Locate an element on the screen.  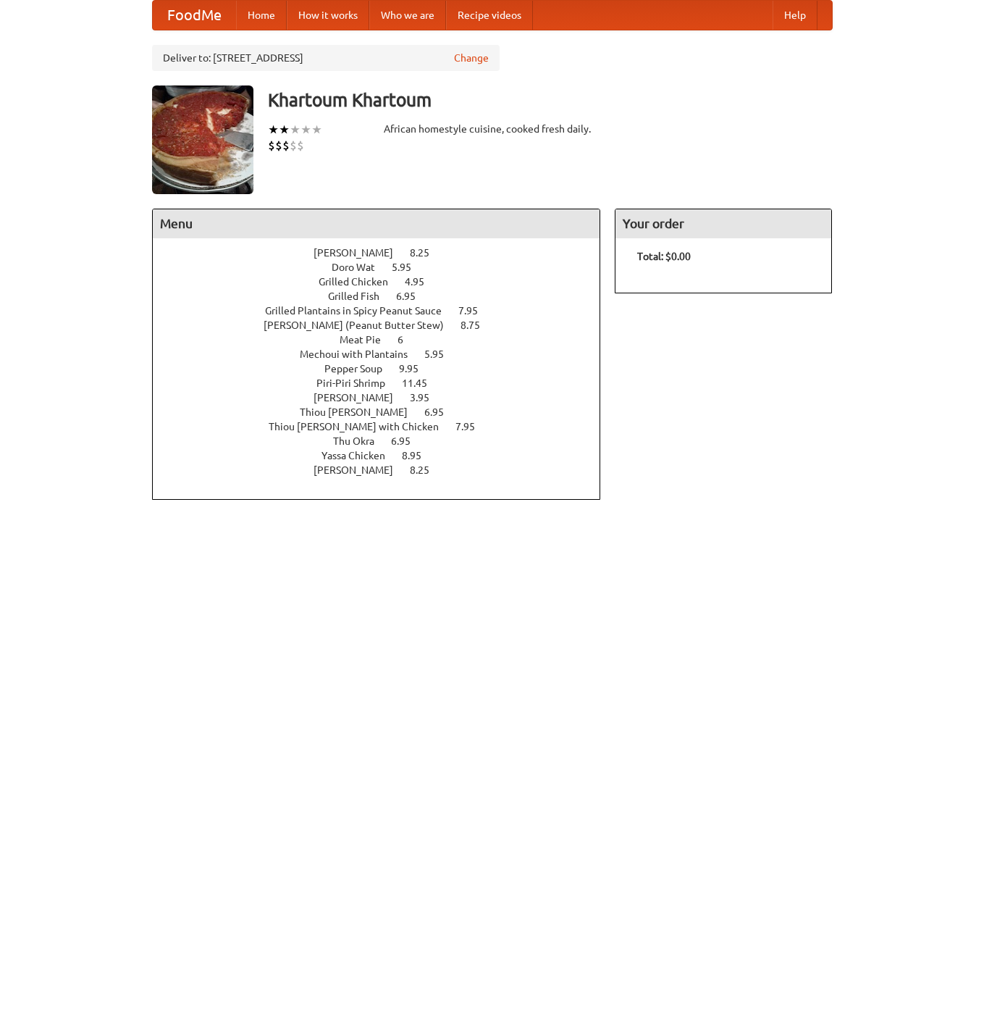
a: Thu Okra 6.95 is located at coordinates (385, 441).